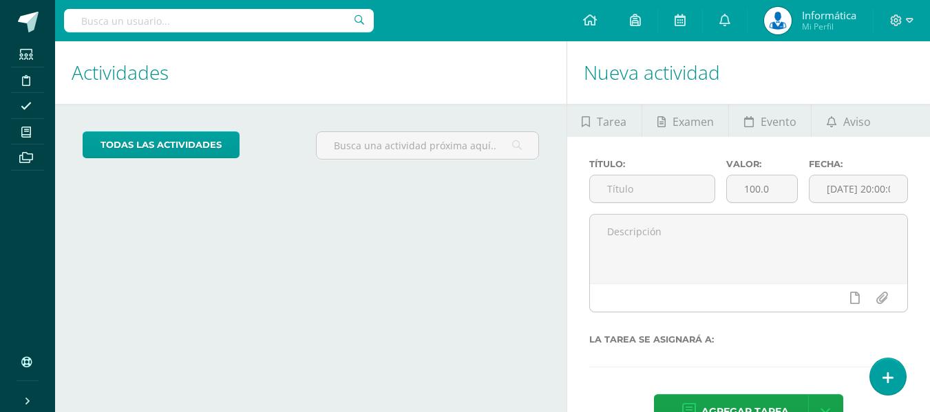 The height and width of the screenshot is (412, 930). Describe the element at coordinates (762, 164) in the screenshot. I see `label: Valor:` at that location.